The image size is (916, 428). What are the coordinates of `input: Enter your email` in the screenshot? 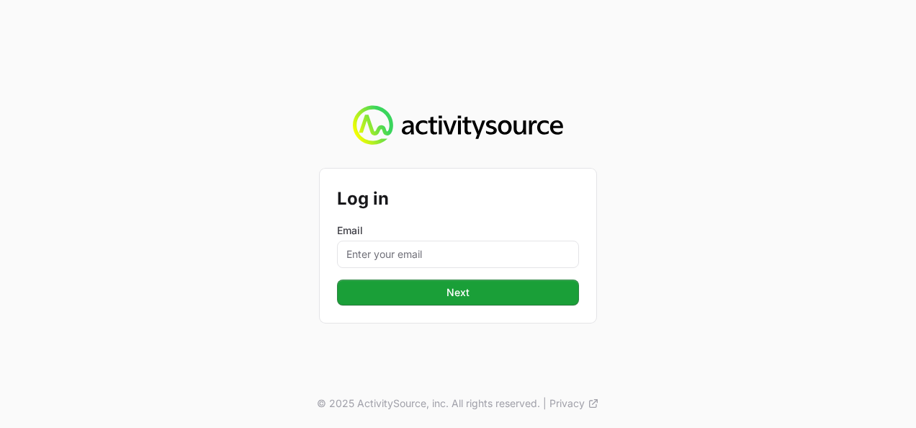 It's located at (458, 254).